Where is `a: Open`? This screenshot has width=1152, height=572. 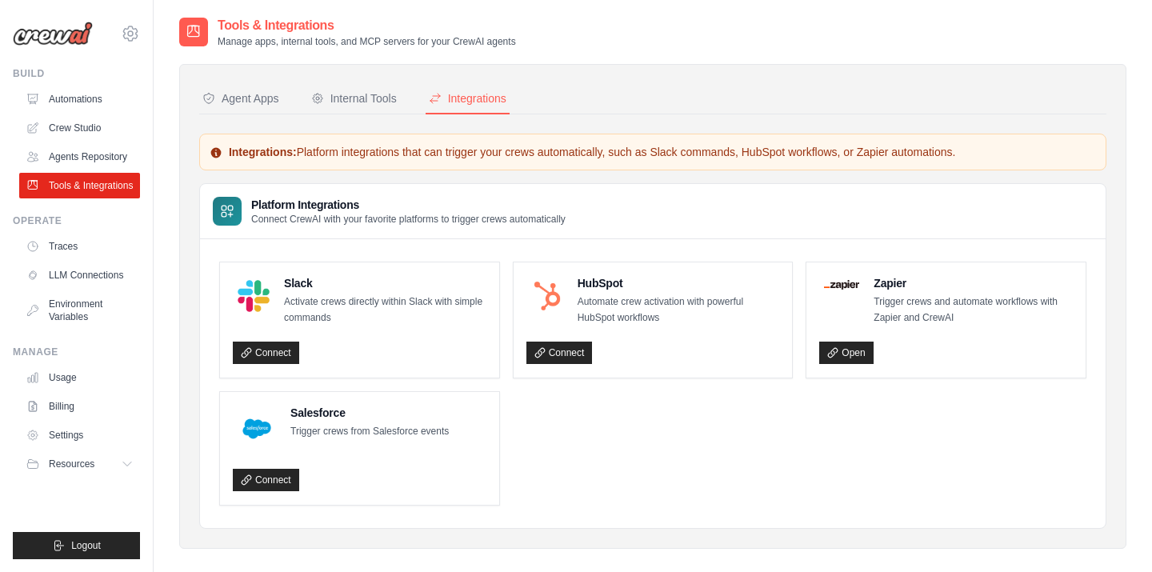 a: Open is located at coordinates (845, 353).